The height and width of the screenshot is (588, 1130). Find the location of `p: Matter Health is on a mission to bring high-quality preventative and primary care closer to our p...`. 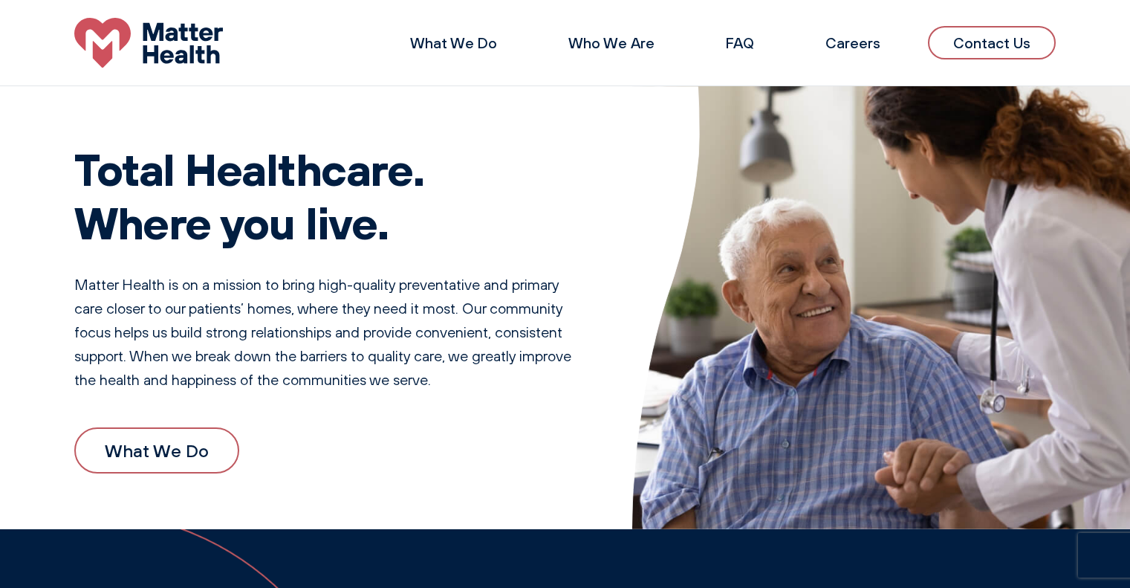

p: Matter Health is on a mission to bring high-quality preventative and primary care closer to our p... is located at coordinates (323, 332).